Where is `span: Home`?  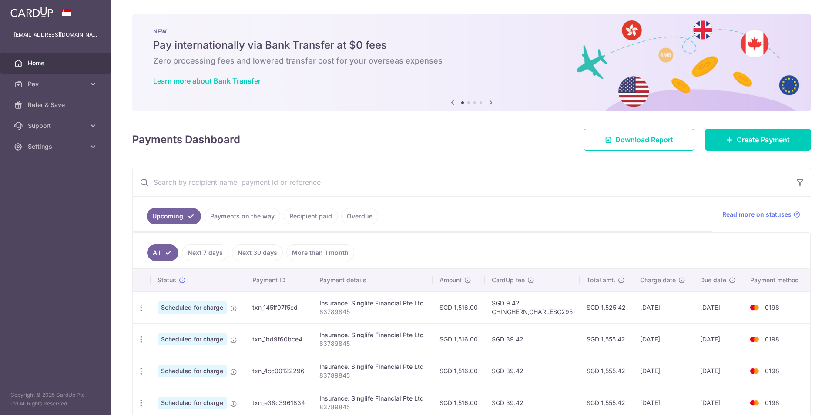
span: Home is located at coordinates (57, 63).